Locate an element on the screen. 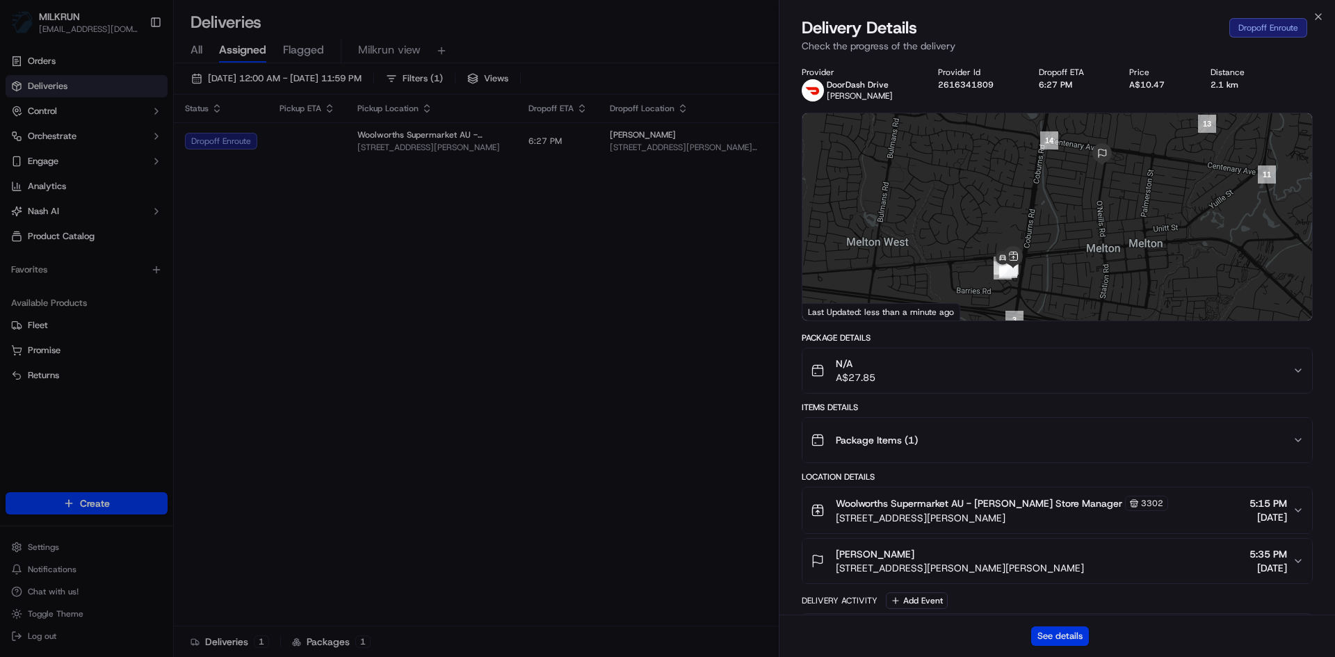 The height and width of the screenshot is (657, 1335). div: Price is located at coordinates (1158, 72).